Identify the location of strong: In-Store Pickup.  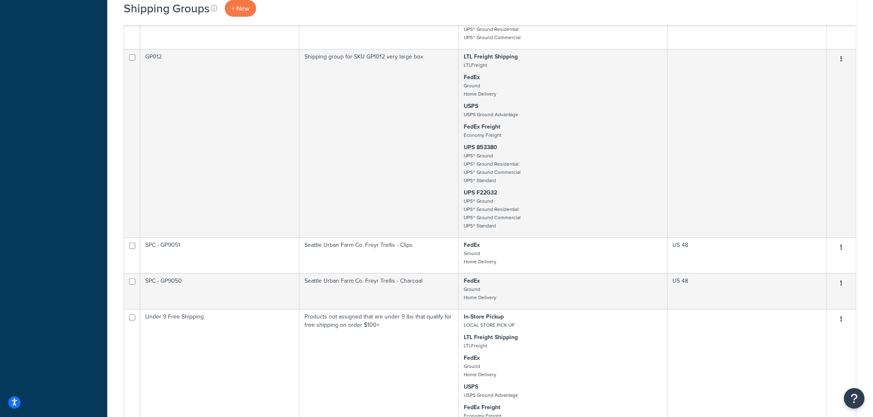
(483, 317).